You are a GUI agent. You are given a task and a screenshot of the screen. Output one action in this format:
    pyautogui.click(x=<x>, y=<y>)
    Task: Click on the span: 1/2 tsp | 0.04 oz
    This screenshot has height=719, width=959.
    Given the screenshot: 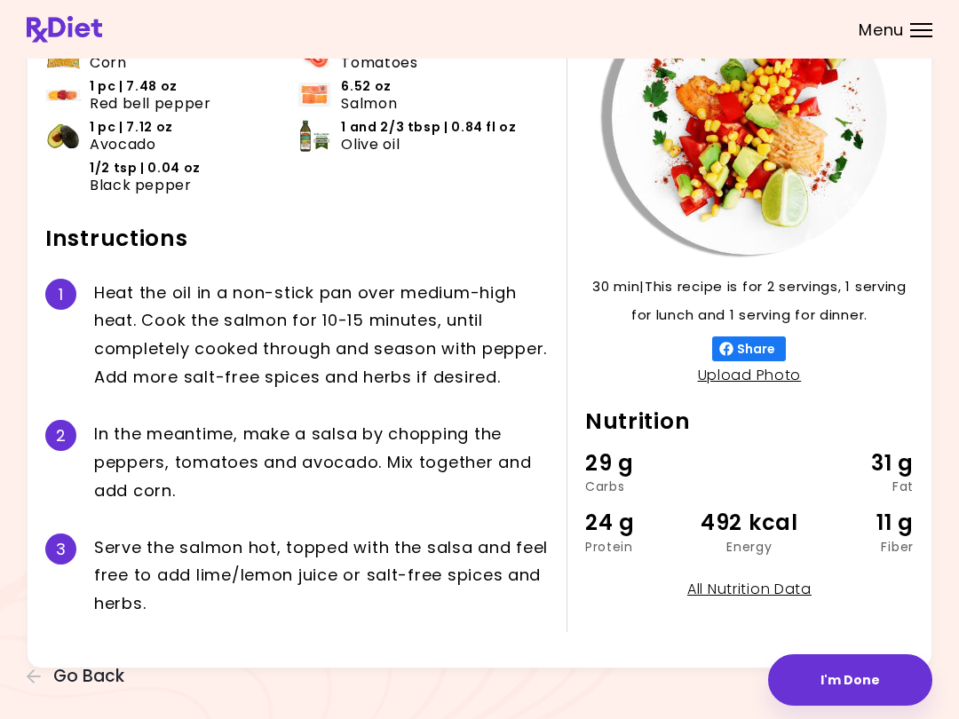 What is the action you would take?
    pyautogui.click(x=145, y=168)
    